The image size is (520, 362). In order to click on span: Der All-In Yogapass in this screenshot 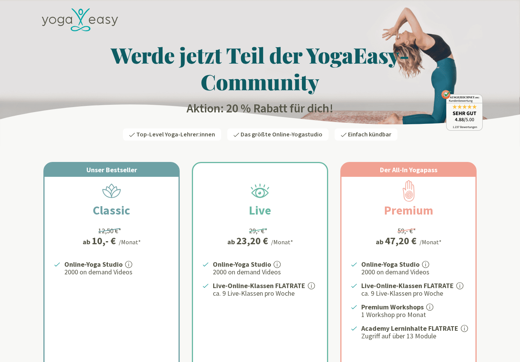, I will do `click(409, 169)`.